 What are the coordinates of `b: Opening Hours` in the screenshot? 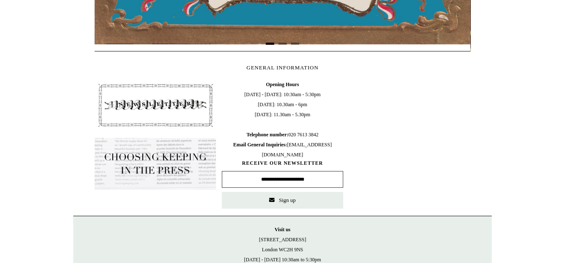 It's located at (282, 85).